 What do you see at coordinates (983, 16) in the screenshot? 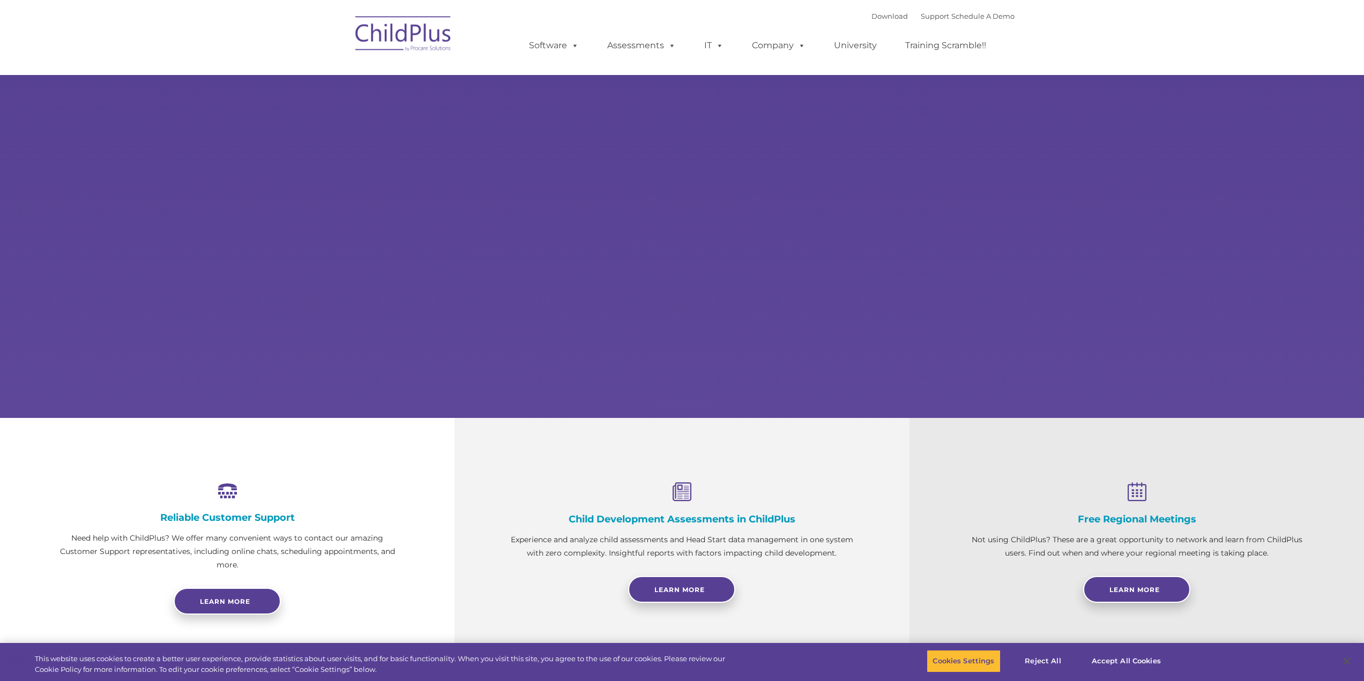
I see `a: Schedule A Demo` at bounding box center [983, 16].